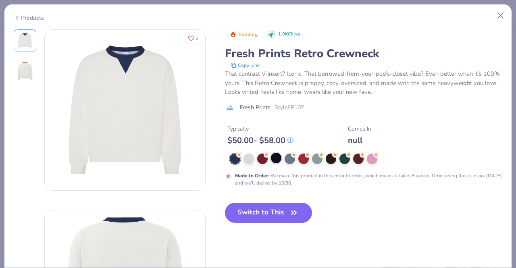  What do you see at coordinates (363, 83) in the screenshot?
I see `div: That contrast V-insert? Iconic. That borrowed-from-your-pop’s-closet vibe? Even better when it’s ...` at bounding box center [363, 83].